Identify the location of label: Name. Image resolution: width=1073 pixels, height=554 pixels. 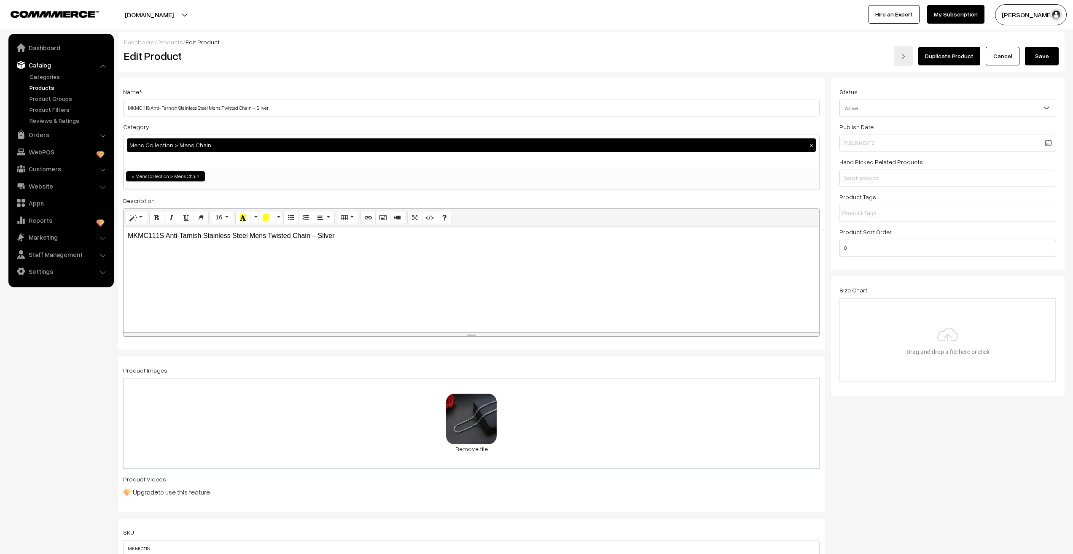
(132, 92).